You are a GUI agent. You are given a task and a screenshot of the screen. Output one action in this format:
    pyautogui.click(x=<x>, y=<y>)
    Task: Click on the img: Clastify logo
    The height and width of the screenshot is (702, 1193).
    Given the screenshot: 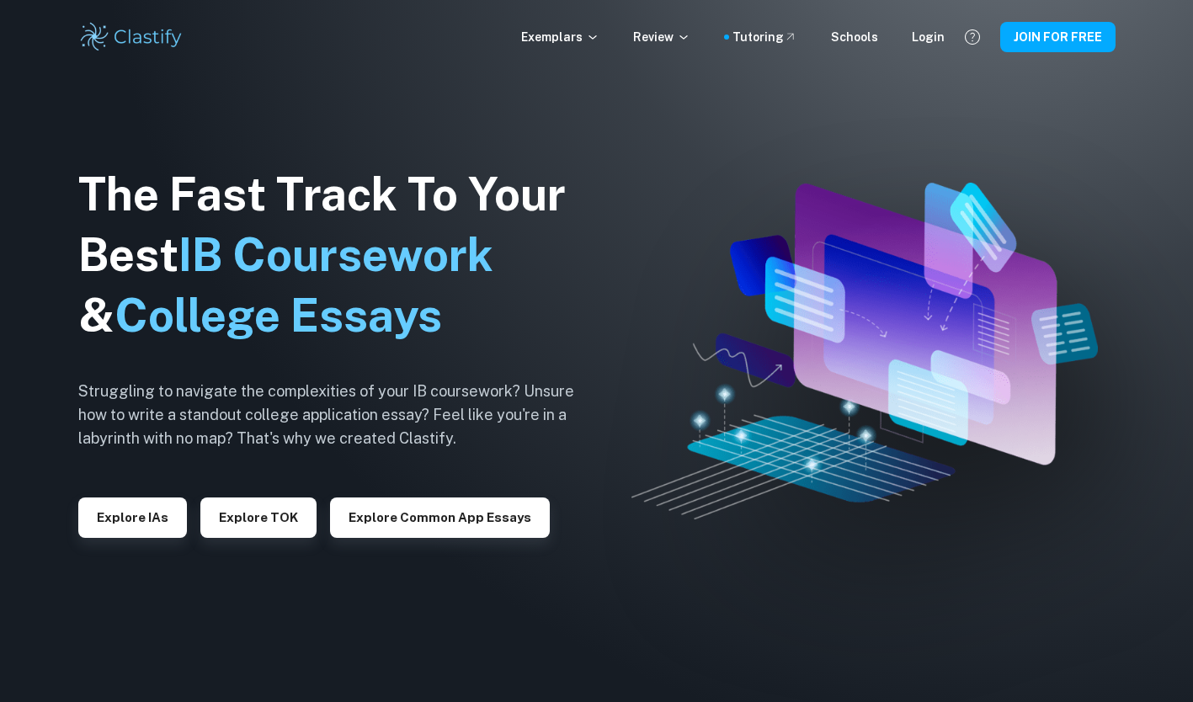 What is the action you would take?
    pyautogui.click(x=131, y=37)
    